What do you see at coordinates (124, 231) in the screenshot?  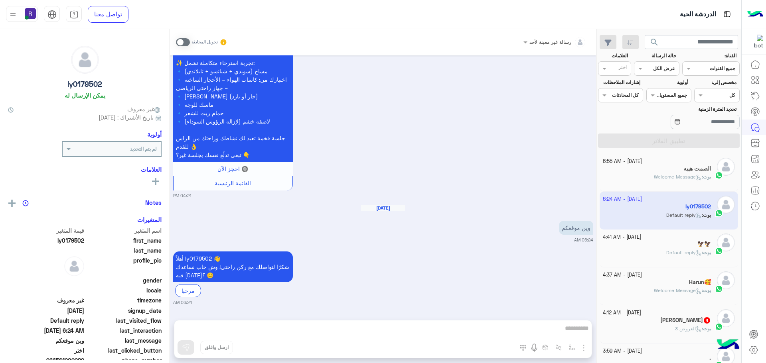 I see `span: اسم المتغير` at bounding box center [124, 231].